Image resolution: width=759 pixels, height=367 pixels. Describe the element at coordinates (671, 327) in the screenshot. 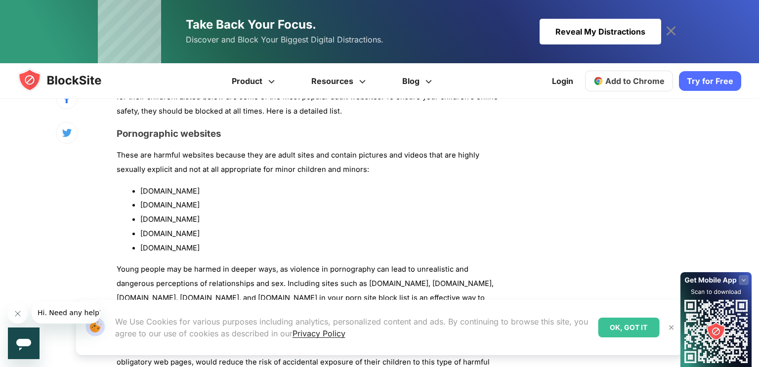

I see `button: Close` at that location.